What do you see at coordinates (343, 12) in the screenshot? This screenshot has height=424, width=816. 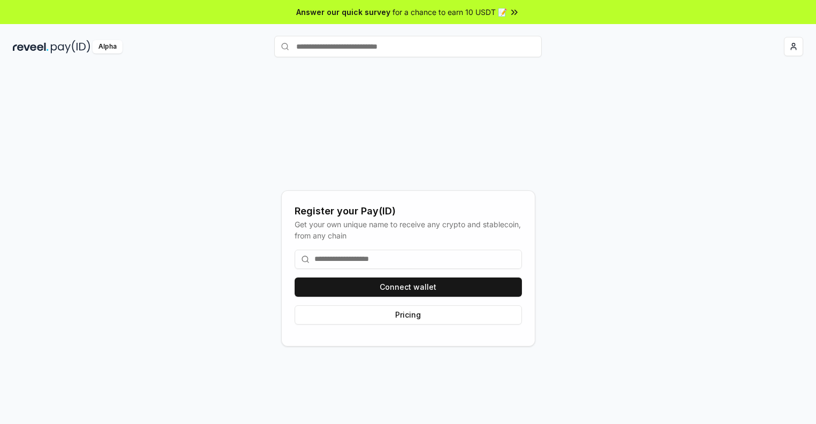 I see `span: Answer our quick survey` at bounding box center [343, 12].